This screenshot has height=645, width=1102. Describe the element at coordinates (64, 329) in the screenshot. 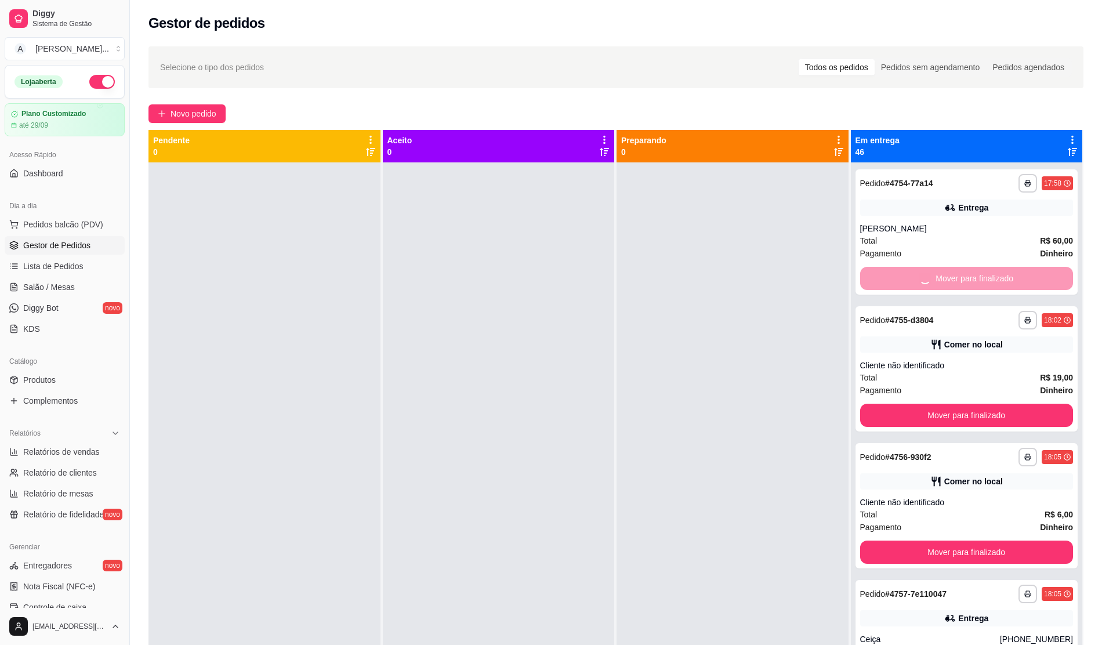

I see `a: KDS` at that location.